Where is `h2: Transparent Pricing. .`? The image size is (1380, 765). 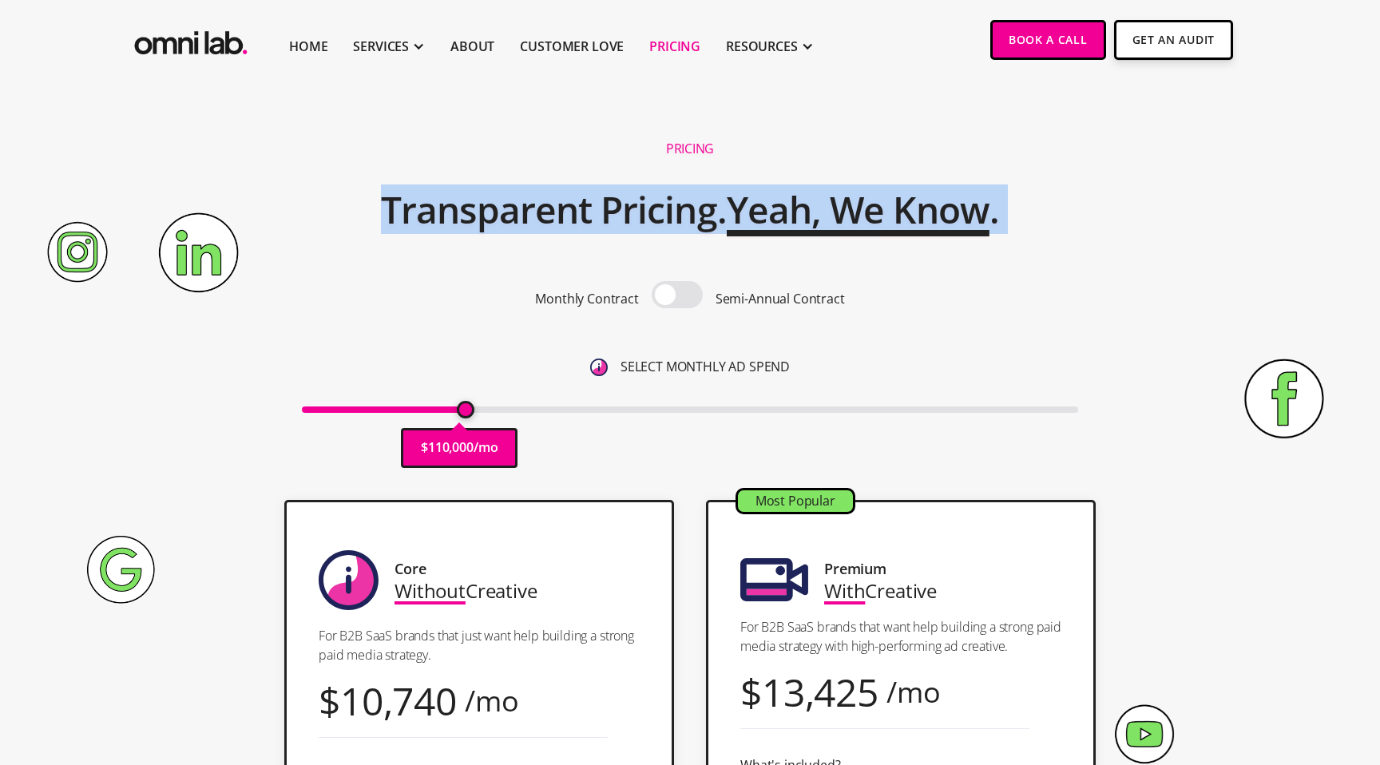
h2: Transparent Pricing. . is located at coordinates (690, 210).